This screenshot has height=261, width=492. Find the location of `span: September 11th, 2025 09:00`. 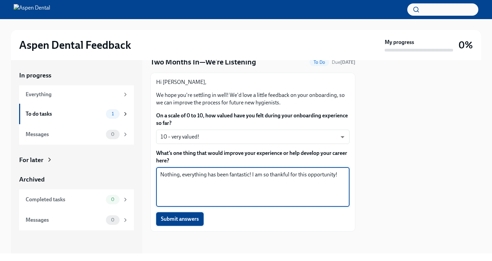

span: September 11th, 2025 09:00 is located at coordinates (343, 62).